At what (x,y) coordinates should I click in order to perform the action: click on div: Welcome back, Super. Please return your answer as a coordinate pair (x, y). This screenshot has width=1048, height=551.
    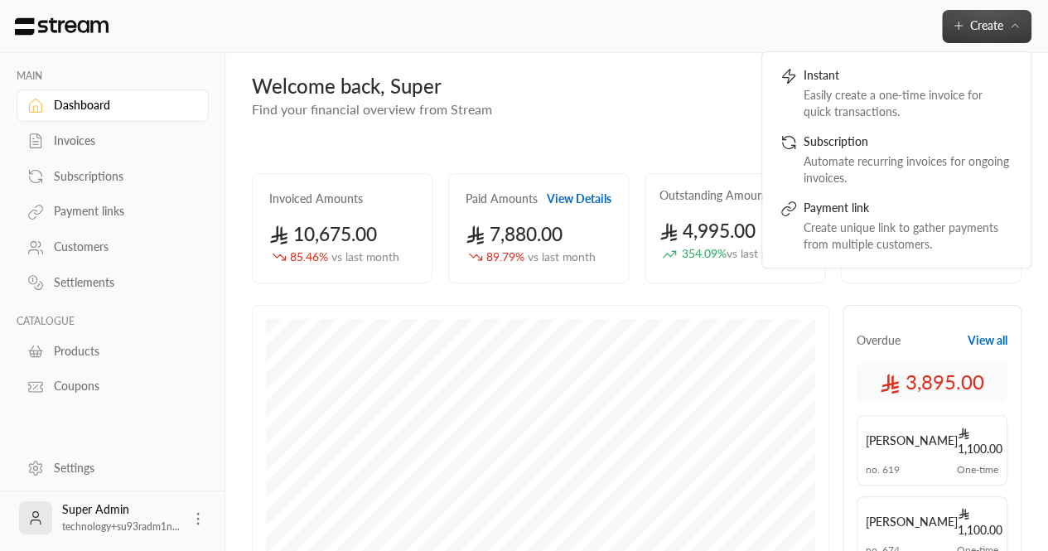
    Looking at the image, I should click on (636, 86).